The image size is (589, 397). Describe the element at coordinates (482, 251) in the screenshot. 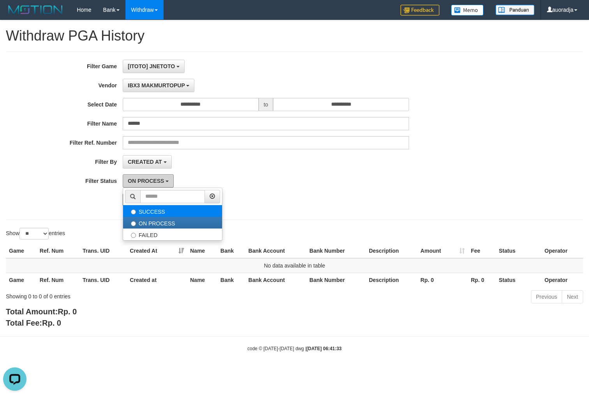

I see `th: Fee` at that location.